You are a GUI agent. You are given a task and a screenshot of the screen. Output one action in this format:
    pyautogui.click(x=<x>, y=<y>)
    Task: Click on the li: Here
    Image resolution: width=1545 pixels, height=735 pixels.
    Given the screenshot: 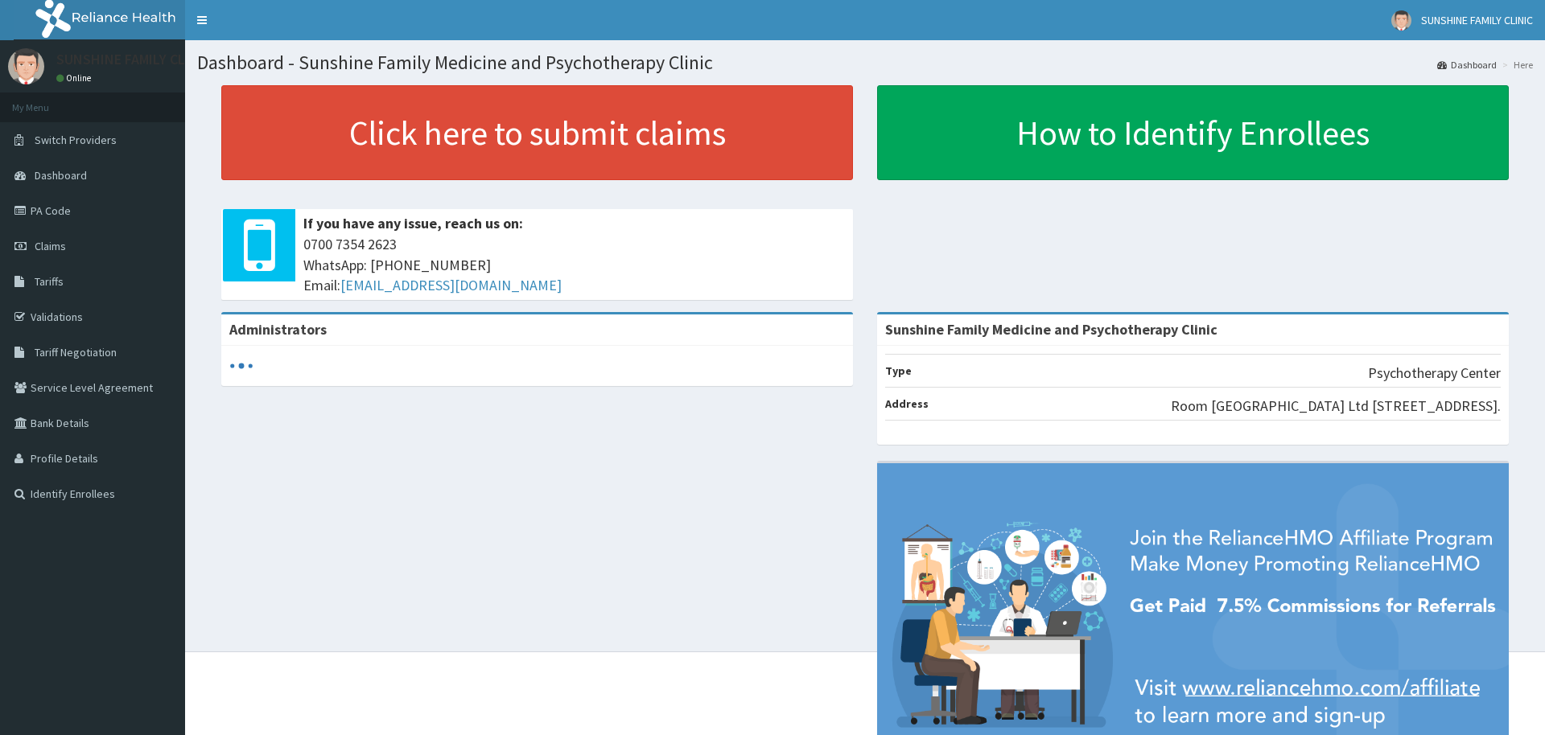 What is the action you would take?
    pyautogui.click(x=1515, y=64)
    